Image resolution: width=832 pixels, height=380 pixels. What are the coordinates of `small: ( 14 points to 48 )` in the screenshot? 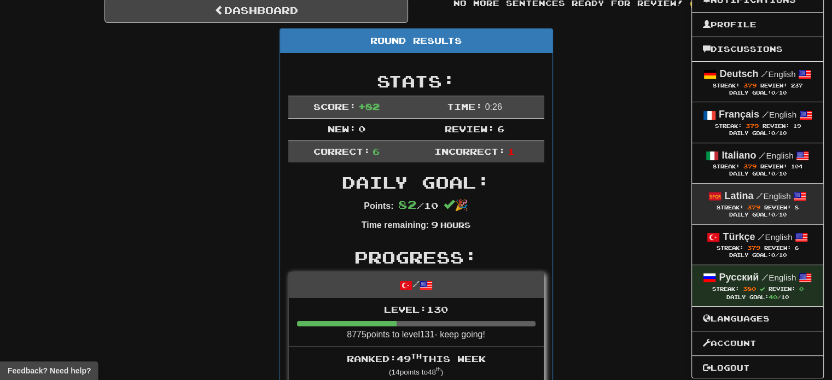 It's located at (416, 372).